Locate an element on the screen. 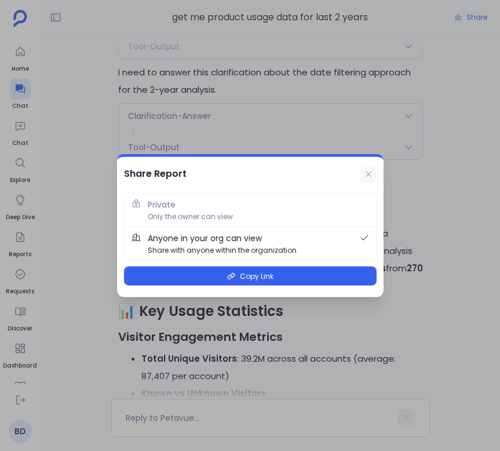  span: Anyone in your org can view is located at coordinates (205, 238).